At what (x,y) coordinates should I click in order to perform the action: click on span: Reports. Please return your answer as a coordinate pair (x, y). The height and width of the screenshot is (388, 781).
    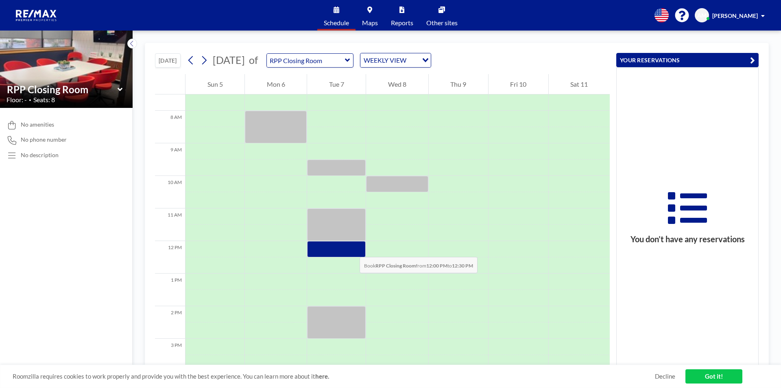
    Looking at the image, I should click on (402, 23).